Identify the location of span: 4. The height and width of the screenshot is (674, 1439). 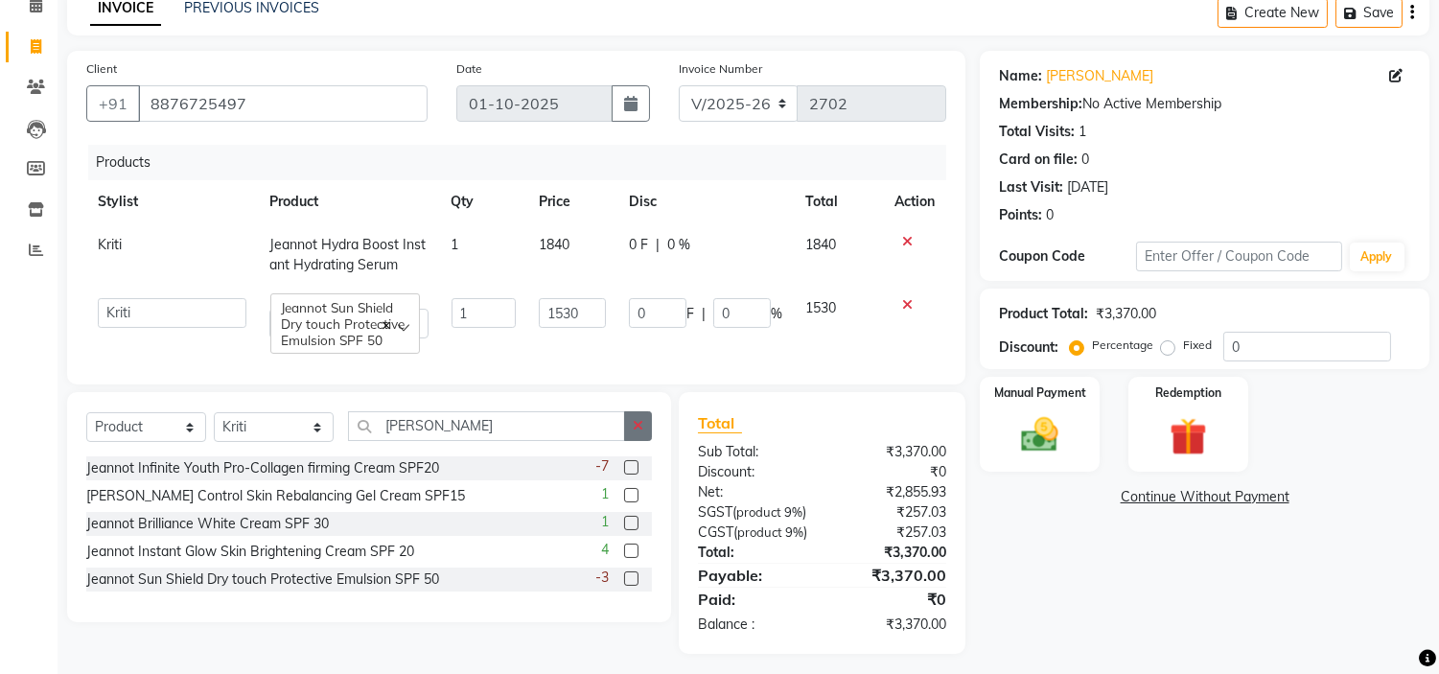
(605, 549).